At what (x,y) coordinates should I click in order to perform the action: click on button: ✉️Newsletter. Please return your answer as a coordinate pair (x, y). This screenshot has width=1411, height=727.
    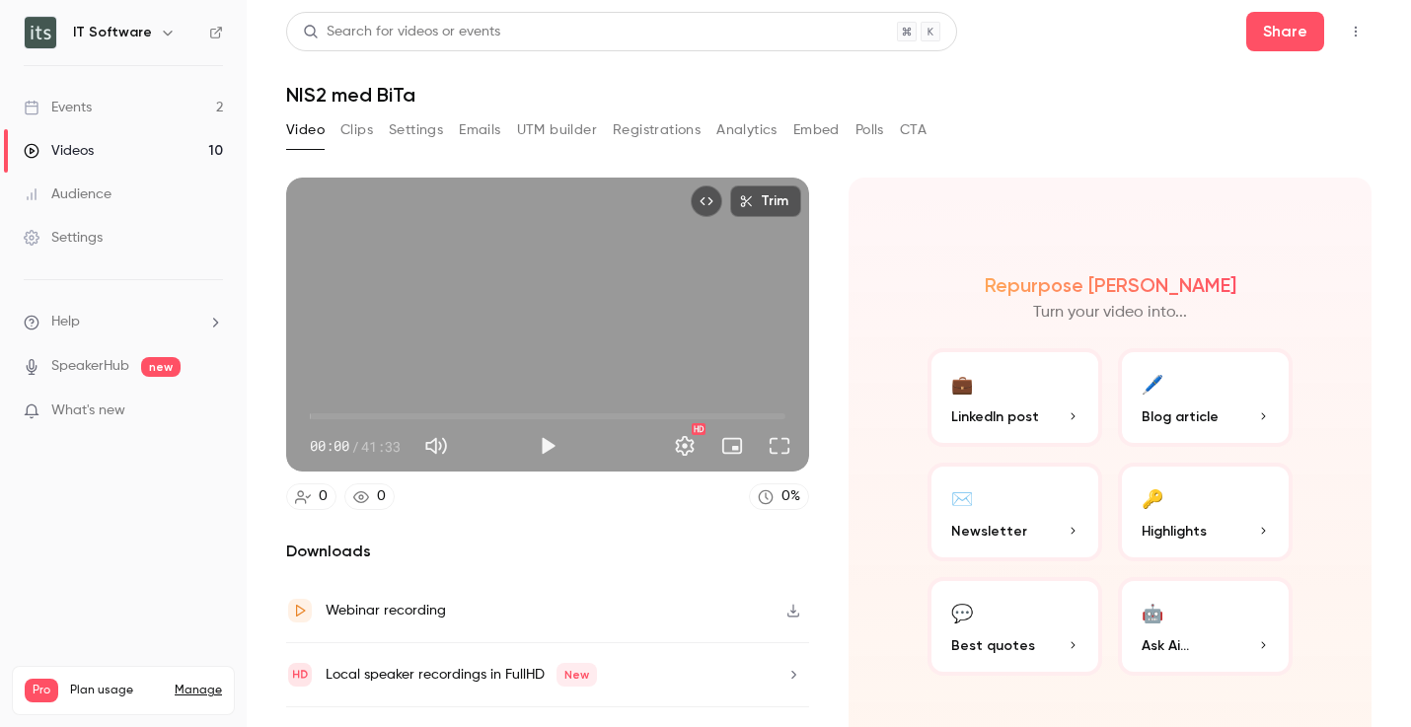
    Looking at the image, I should click on (1014, 512).